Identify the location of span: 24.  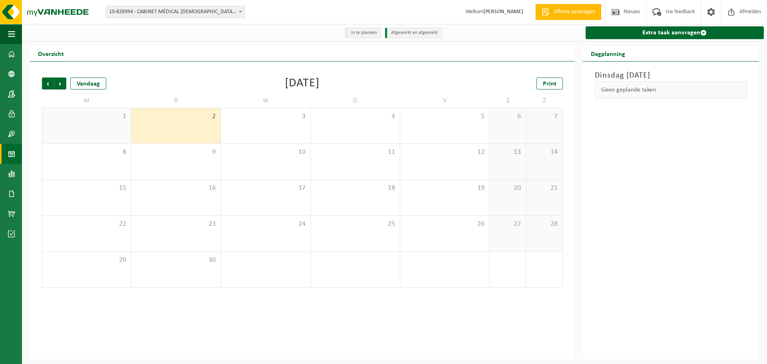
(265, 224).